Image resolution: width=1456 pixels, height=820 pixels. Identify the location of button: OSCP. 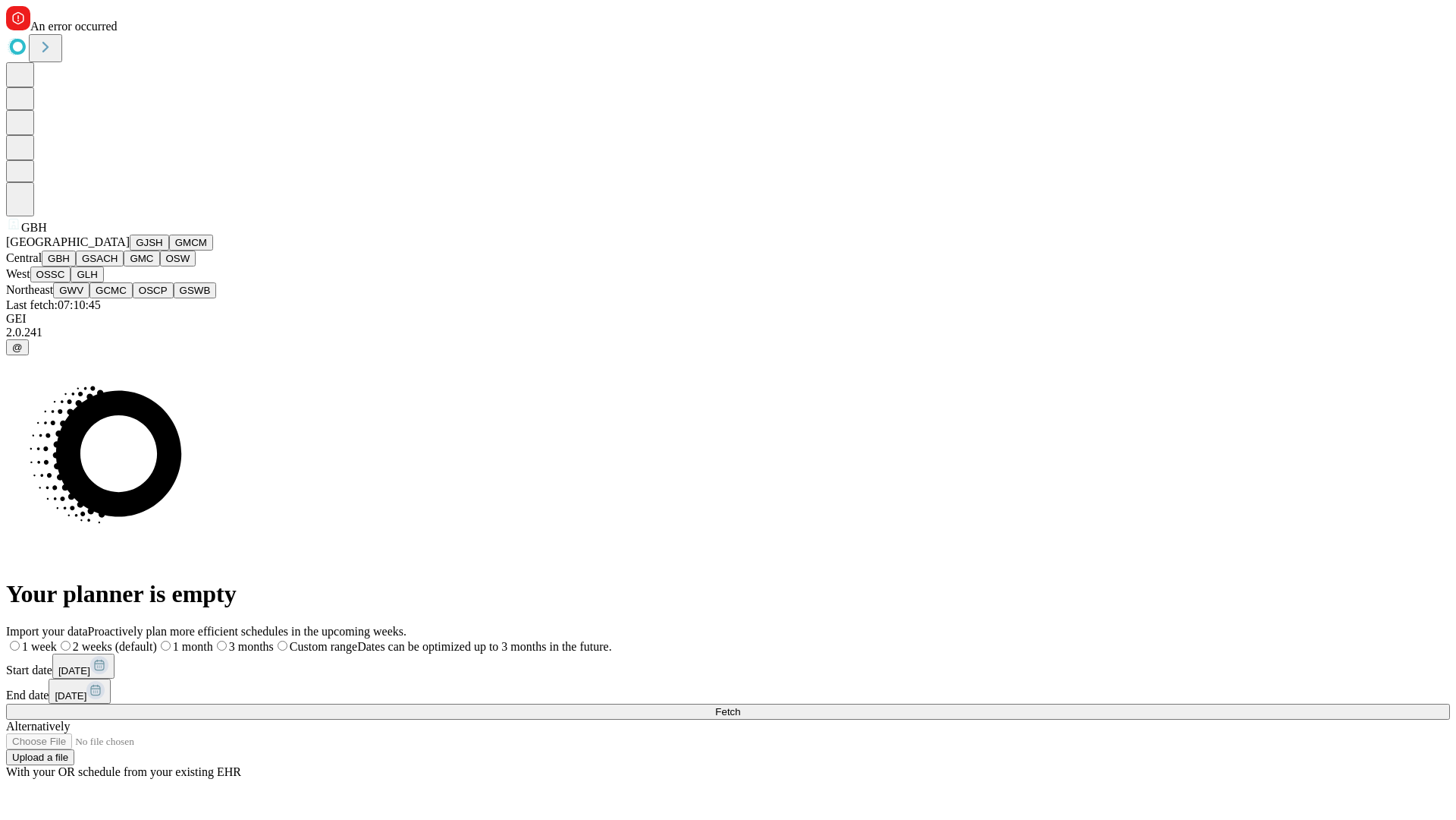
(153, 290).